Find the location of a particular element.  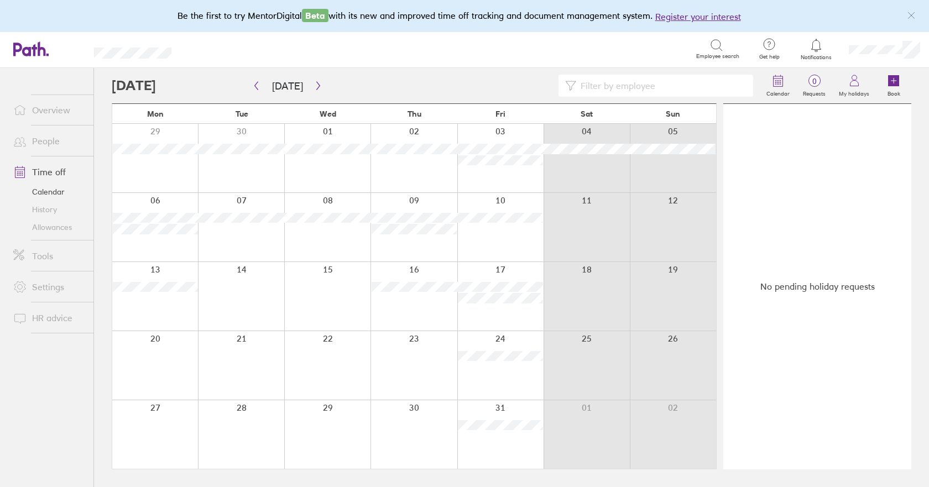

span: Wed is located at coordinates (328, 114).